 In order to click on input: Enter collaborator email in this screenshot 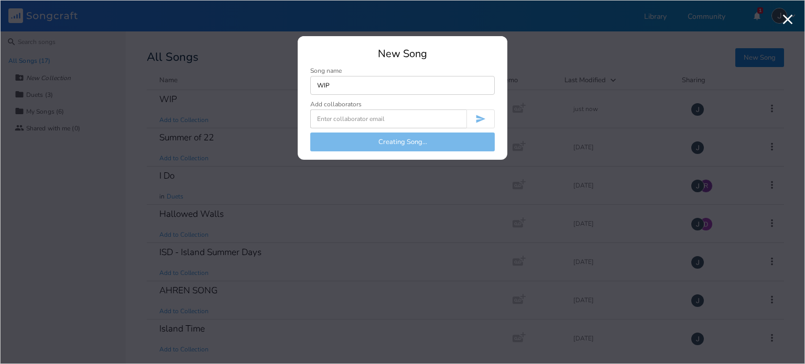, I will do `click(388, 119)`.